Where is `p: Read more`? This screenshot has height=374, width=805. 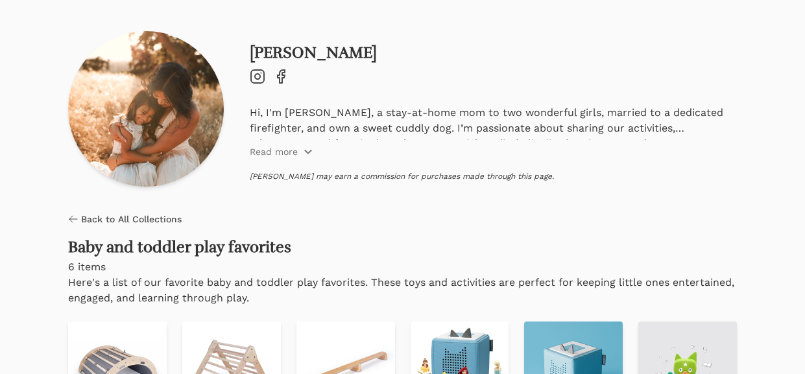
p: Read more is located at coordinates (274, 152).